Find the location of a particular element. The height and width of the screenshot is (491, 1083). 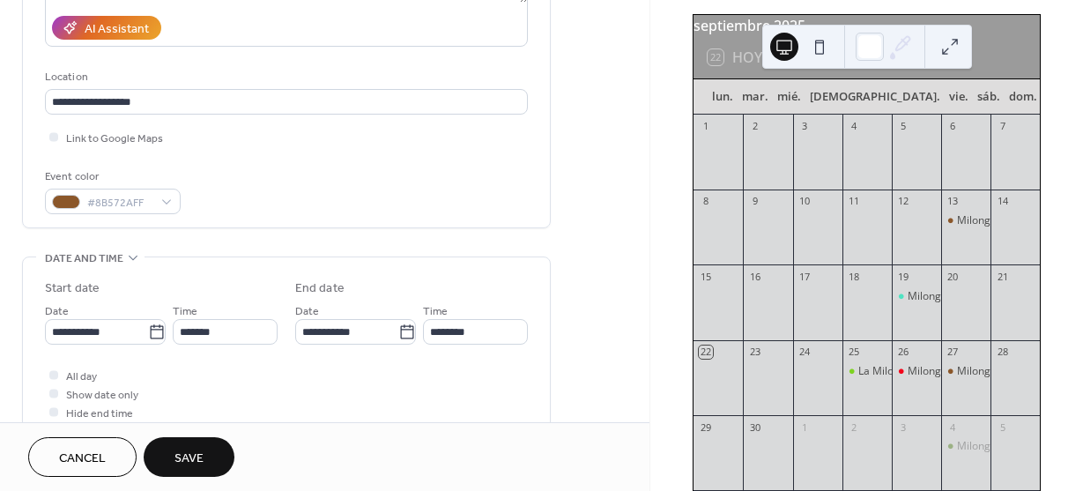

div: Location is located at coordinates (285, 77).